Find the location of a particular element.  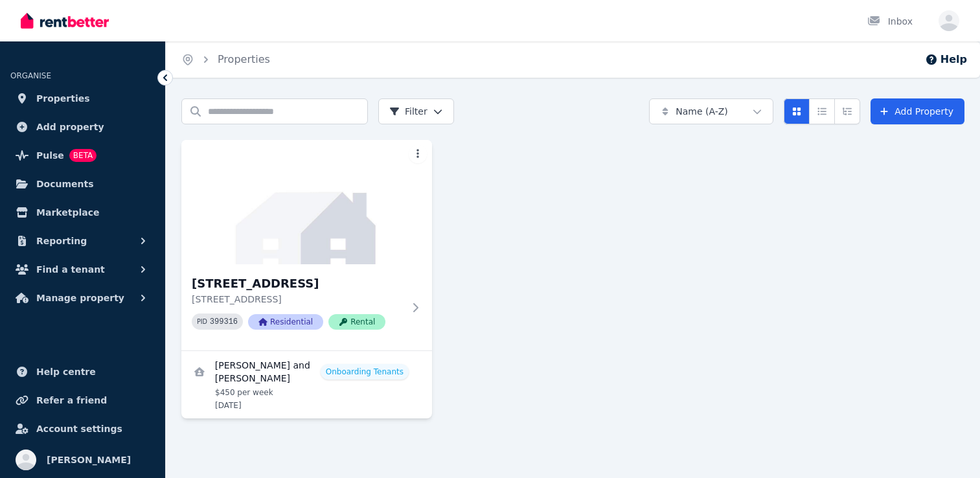

span: Refer a friend is located at coordinates (71, 400).